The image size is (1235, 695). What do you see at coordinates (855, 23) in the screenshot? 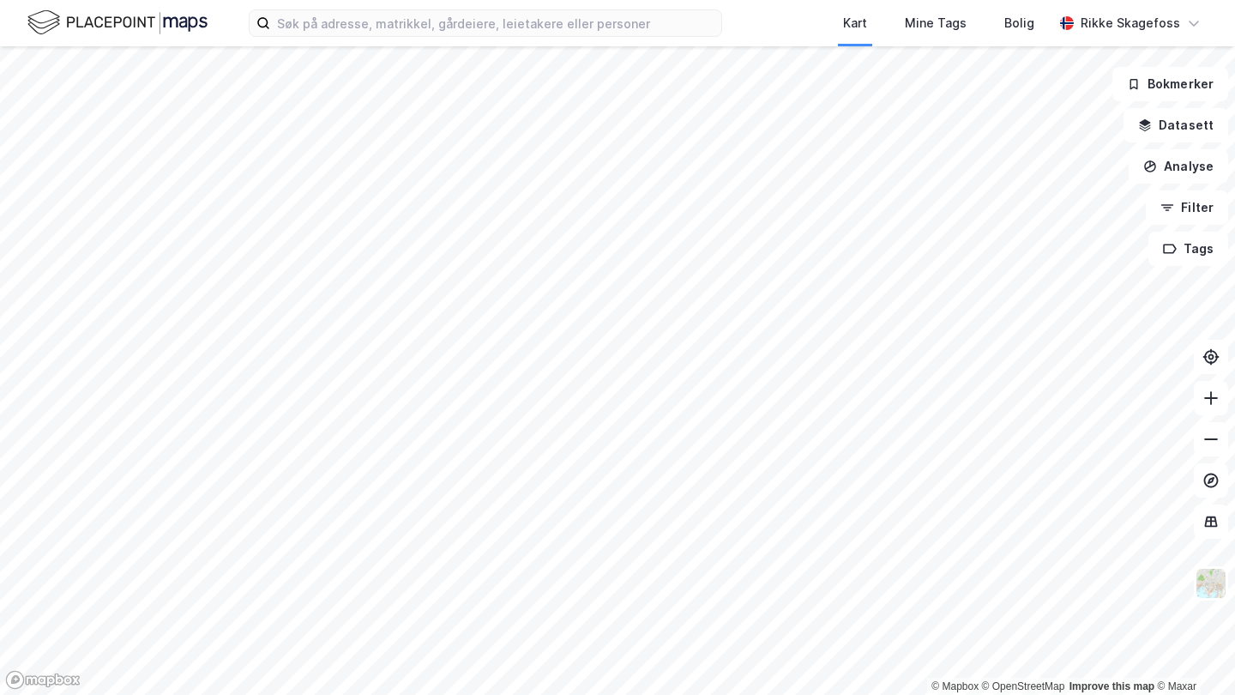
I see `div: Kart` at bounding box center [855, 23].